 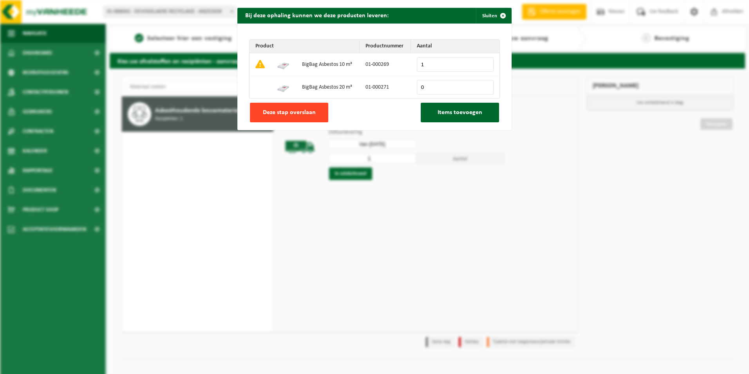 I want to click on span: Deze stap overslaan, so click(x=289, y=112).